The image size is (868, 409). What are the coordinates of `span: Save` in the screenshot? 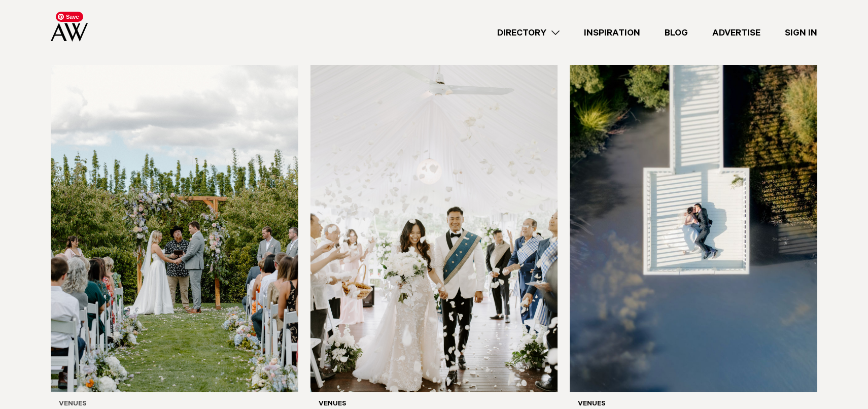 It's located at (69, 17).